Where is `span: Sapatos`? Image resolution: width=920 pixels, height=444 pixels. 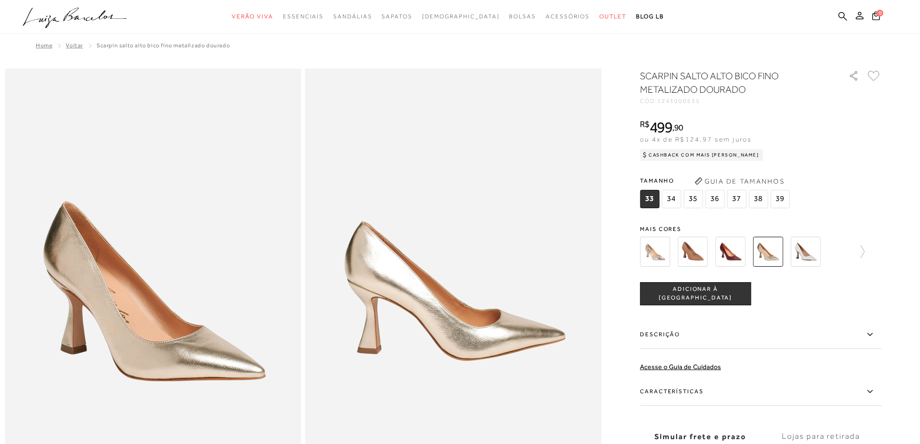
span: Sapatos is located at coordinates (397, 16).